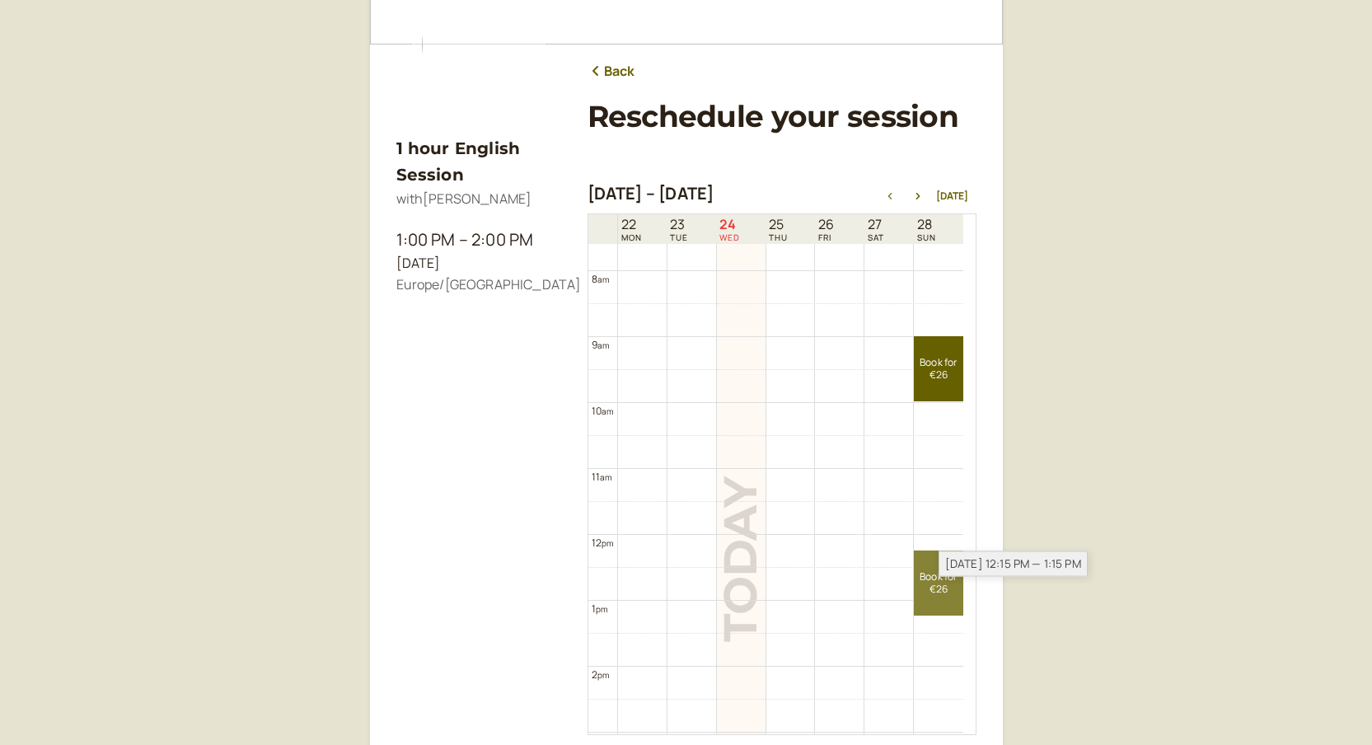  I want to click on a: September 22, 2025, so click(631, 229).